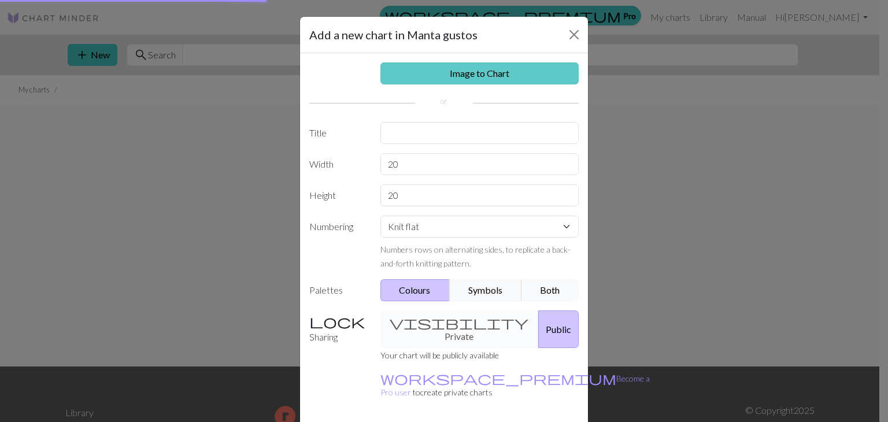 This screenshot has width=888, height=422. I want to click on label: Title, so click(338, 133).